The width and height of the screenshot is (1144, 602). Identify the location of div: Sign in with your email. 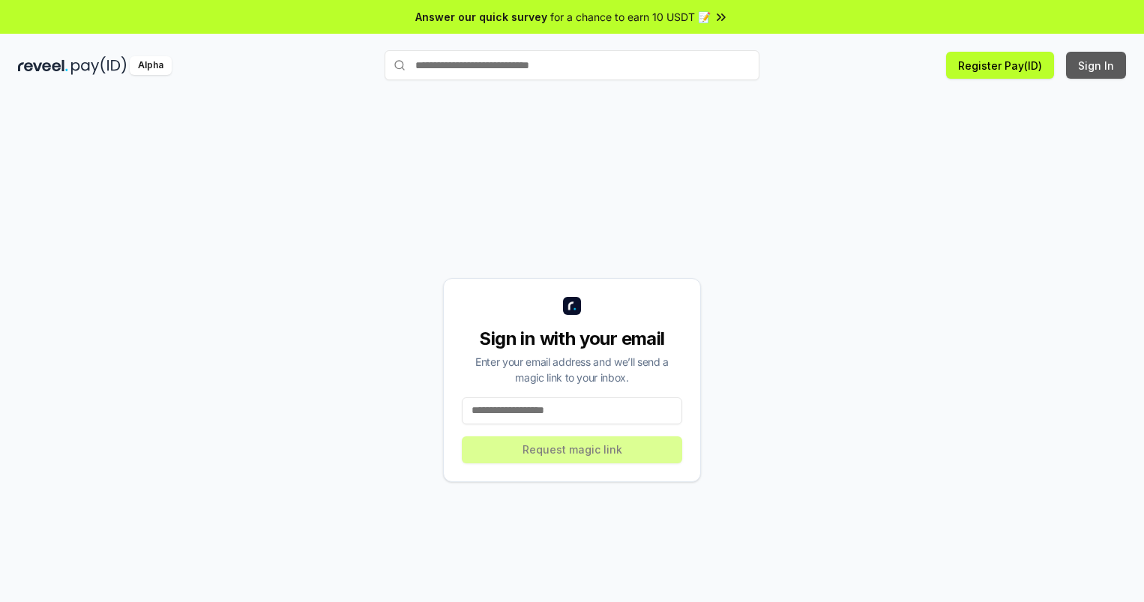
(572, 339).